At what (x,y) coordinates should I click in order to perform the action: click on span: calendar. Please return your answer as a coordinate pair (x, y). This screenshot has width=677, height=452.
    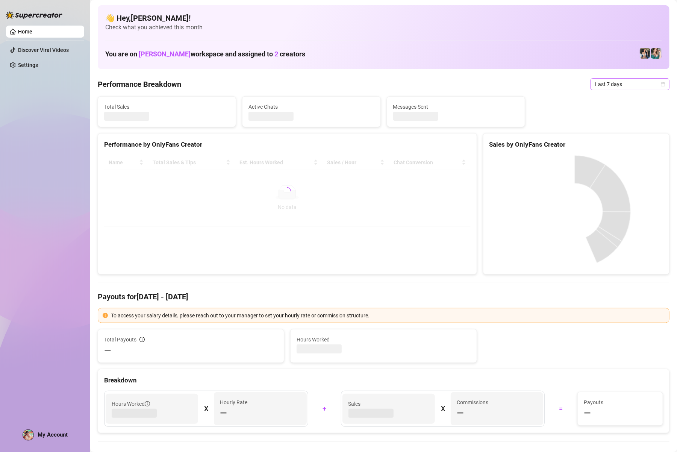
    Looking at the image, I should click on (663, 84).